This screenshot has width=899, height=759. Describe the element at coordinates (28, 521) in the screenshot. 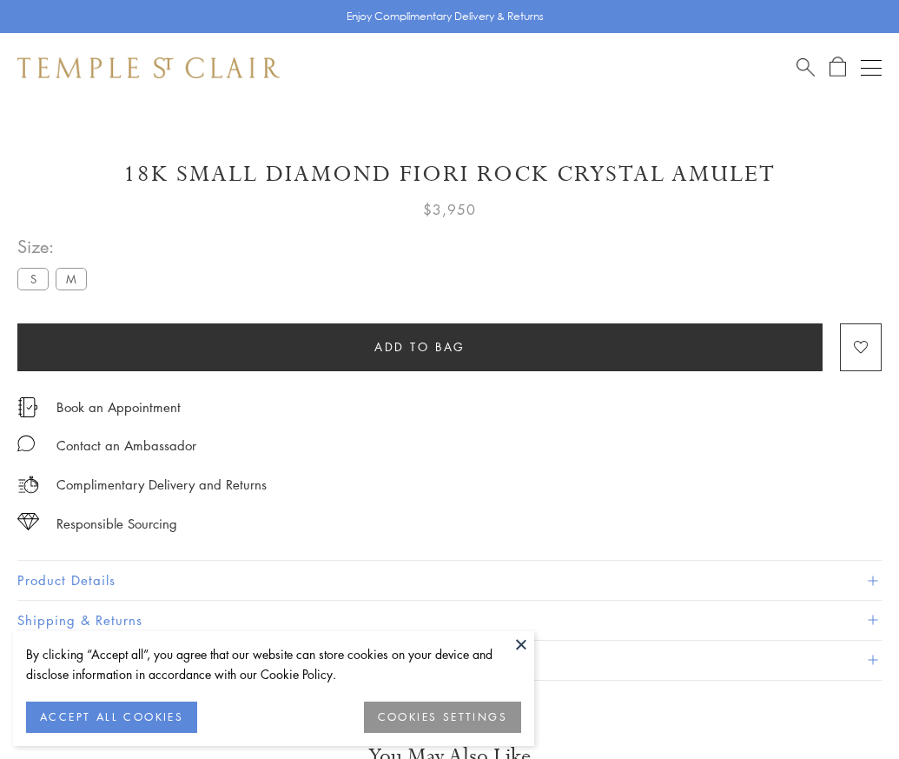

I see `img: icon_sourcing.svg` at that location.